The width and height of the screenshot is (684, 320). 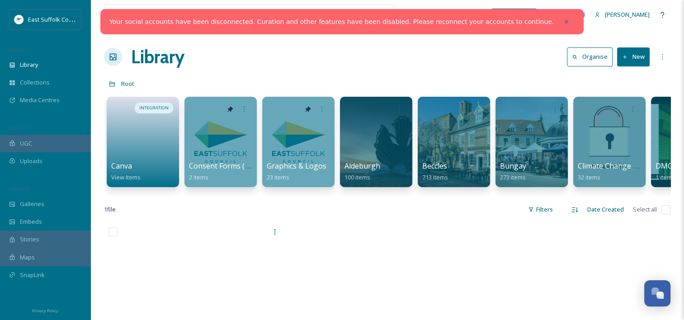 I want to click on span: SnapLink, so click(x=32, y=275).